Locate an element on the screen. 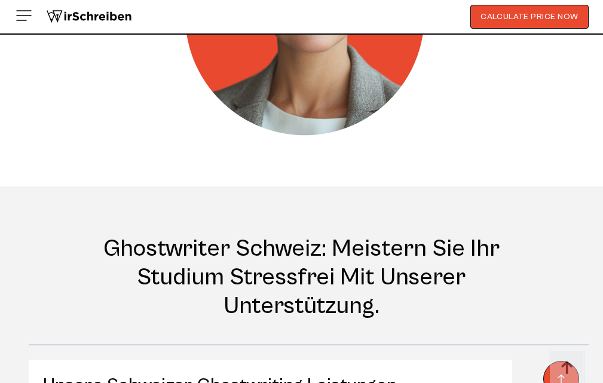 The image size is (603, 383). button: CALCULATE PRICE NOW is located at coordinates (530, 17).